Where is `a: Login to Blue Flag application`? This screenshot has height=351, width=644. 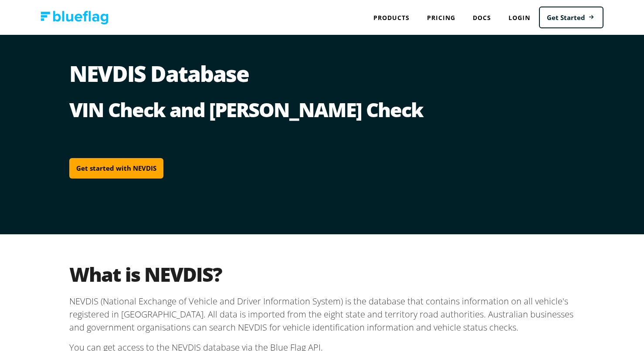 a: Login to Blue Flag application is located at coordinates (520, 17).